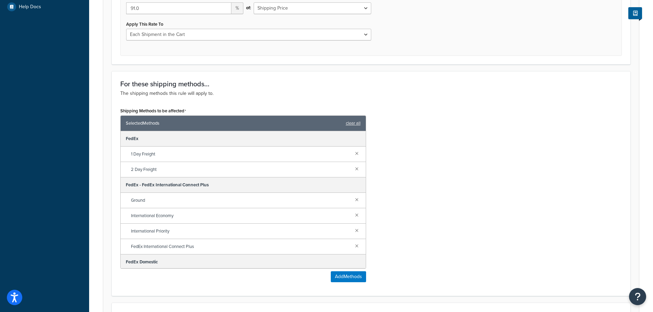 This screenshot has height=312, width=653. What do you see at coordinates (371, 84) in the screenshot?
I see `h3: For these shipping methods...` at bounding box center [371, 84].